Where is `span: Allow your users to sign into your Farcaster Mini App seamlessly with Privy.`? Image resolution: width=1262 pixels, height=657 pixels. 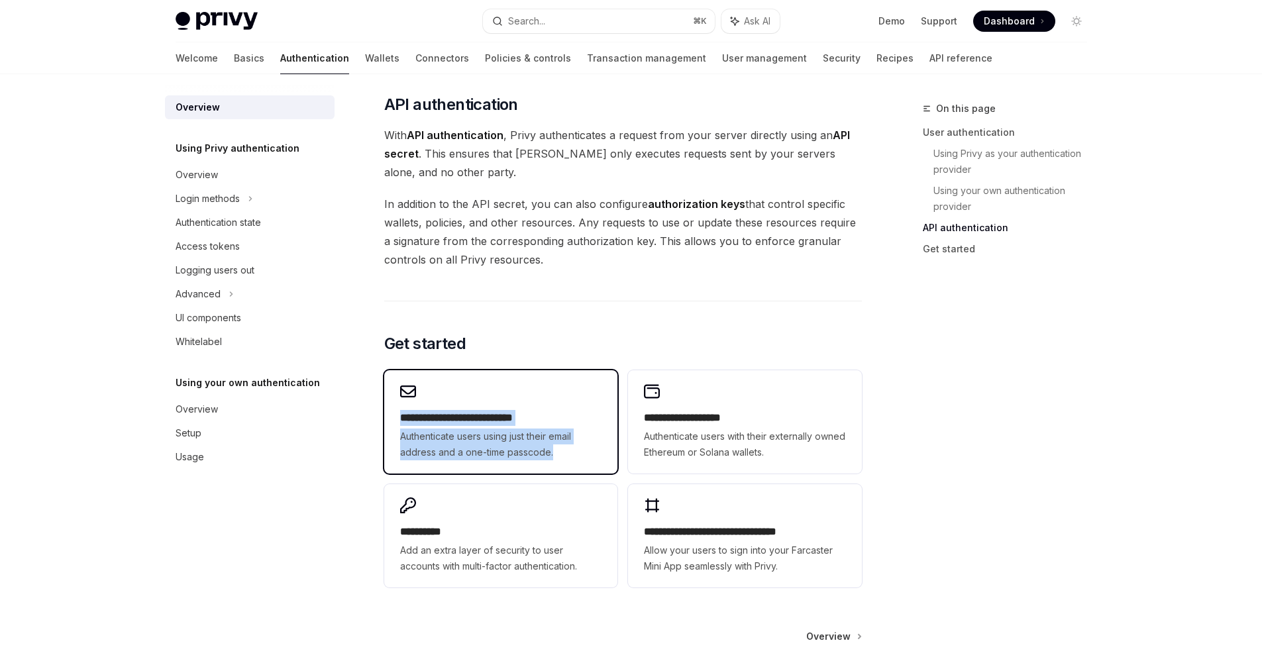
span: Allow your users to sign into your Farcaster Mini App seamlessly with Privy. is located at coordinates (745, 558).